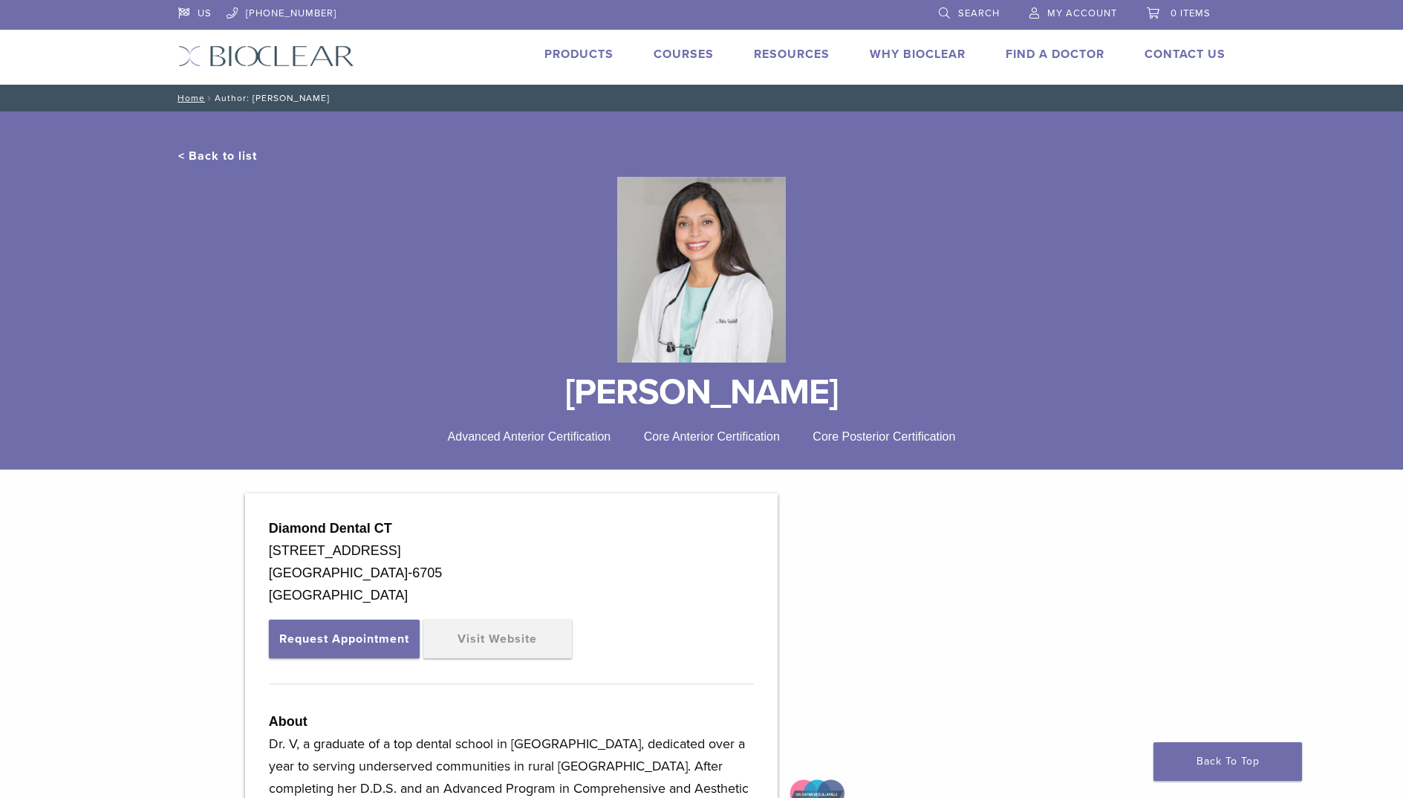 The width and height of the screenshot is (1403, 798). What do you see at coordinates (218, 156) in the screenshot?
I see `a: < Back to list` at bounding box center [218, 156].